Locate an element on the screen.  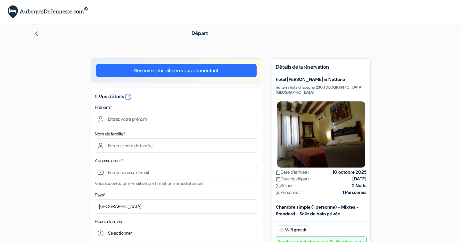
label: Nom de famille is located at coordinates (110, 134).